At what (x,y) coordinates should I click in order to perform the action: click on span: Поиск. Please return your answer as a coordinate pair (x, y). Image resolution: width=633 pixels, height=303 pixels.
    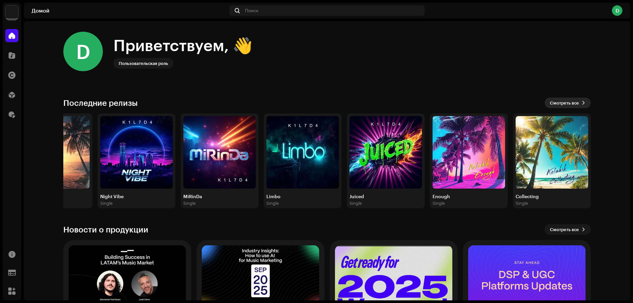
    Looking at the image, I should click on (252, 11).